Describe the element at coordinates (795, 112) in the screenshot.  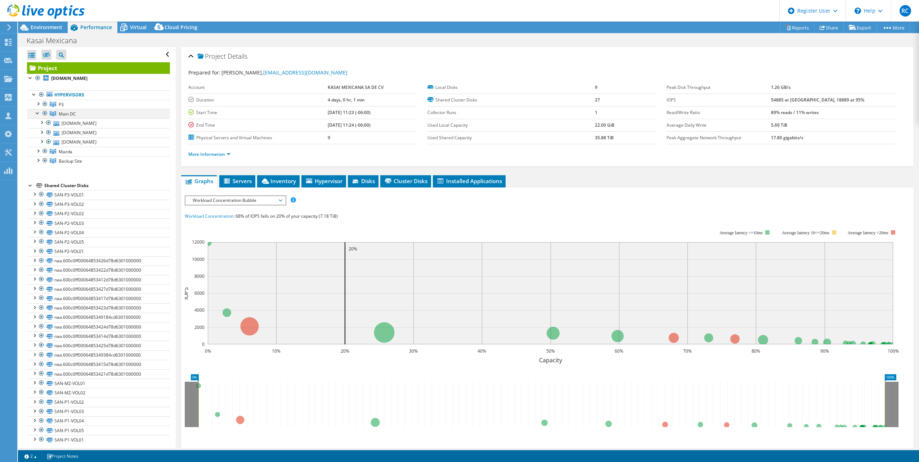
I see `b: 89% reads / 11% writes` at that location.